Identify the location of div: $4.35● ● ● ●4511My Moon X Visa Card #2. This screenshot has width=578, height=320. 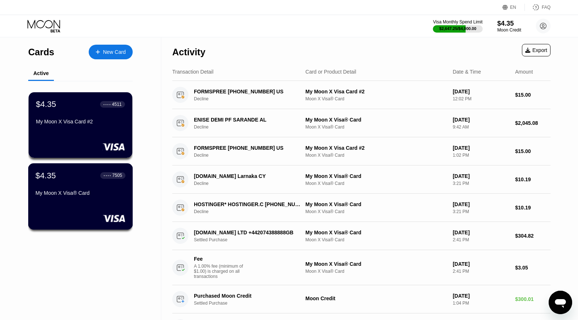
(80, 125).